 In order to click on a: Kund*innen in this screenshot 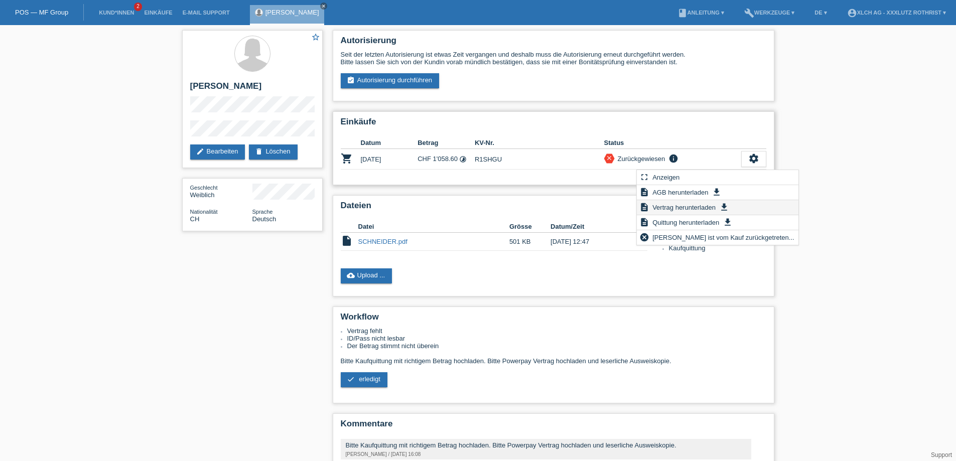, I will do `click(116, 13)`.